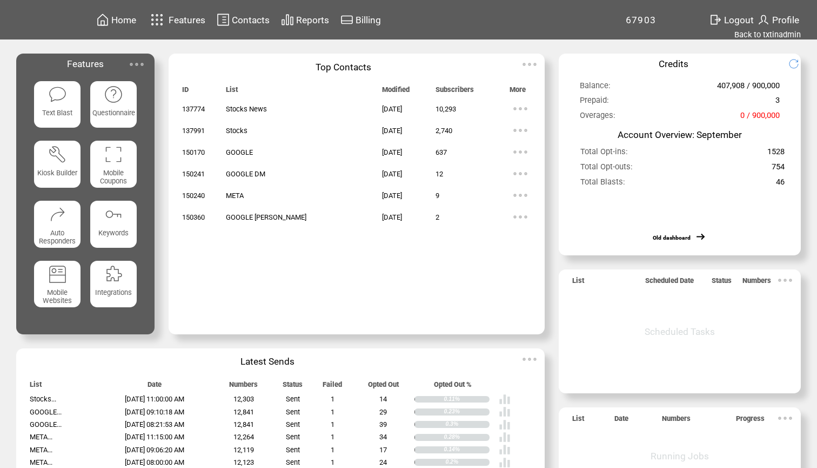  What do you see at coordinates (455, 92) in the screenshot?
I see `span: Subscribers` at bounding box center [455, 92].